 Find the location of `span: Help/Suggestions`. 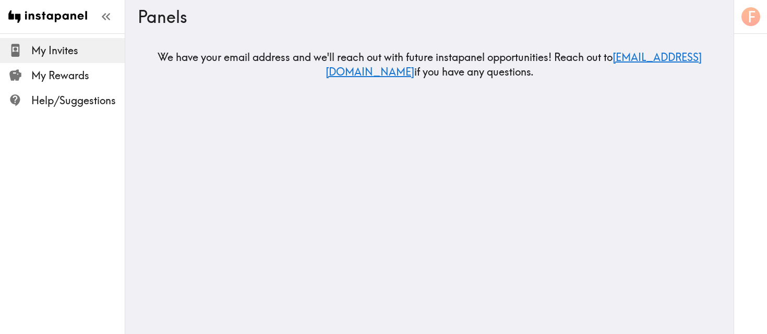

span: Help/Suggestions is located at coordinates (78, 101).